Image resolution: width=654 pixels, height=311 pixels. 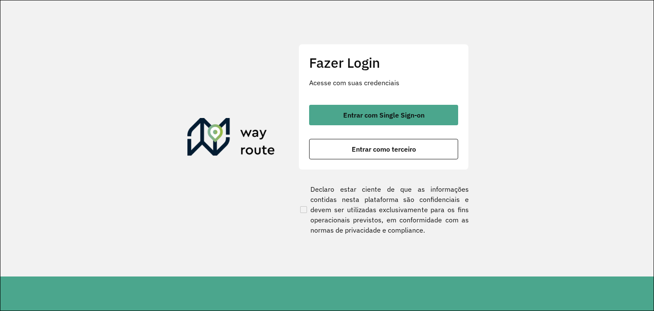 What do you see at coordinates (384, 149) in the screenshot?
I see `span: Entrar como terceiro` at bounding box center [384, 149].